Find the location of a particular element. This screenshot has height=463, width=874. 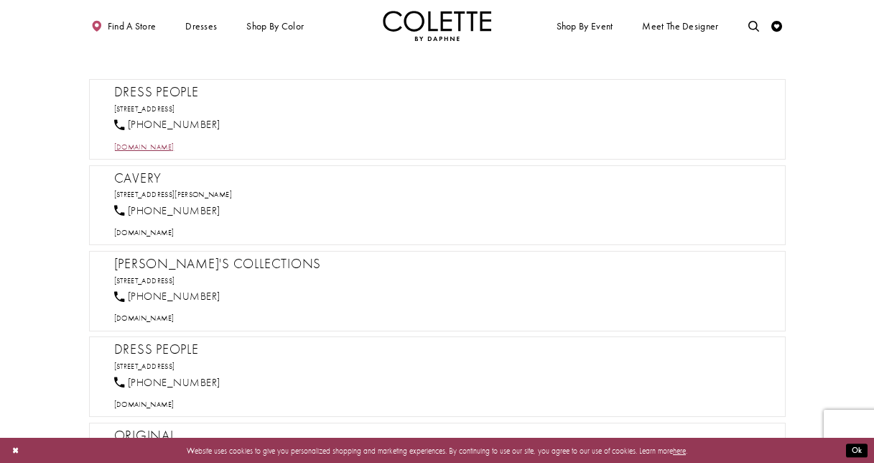

a: Check Wishlist is located at coordinates (777, 26).